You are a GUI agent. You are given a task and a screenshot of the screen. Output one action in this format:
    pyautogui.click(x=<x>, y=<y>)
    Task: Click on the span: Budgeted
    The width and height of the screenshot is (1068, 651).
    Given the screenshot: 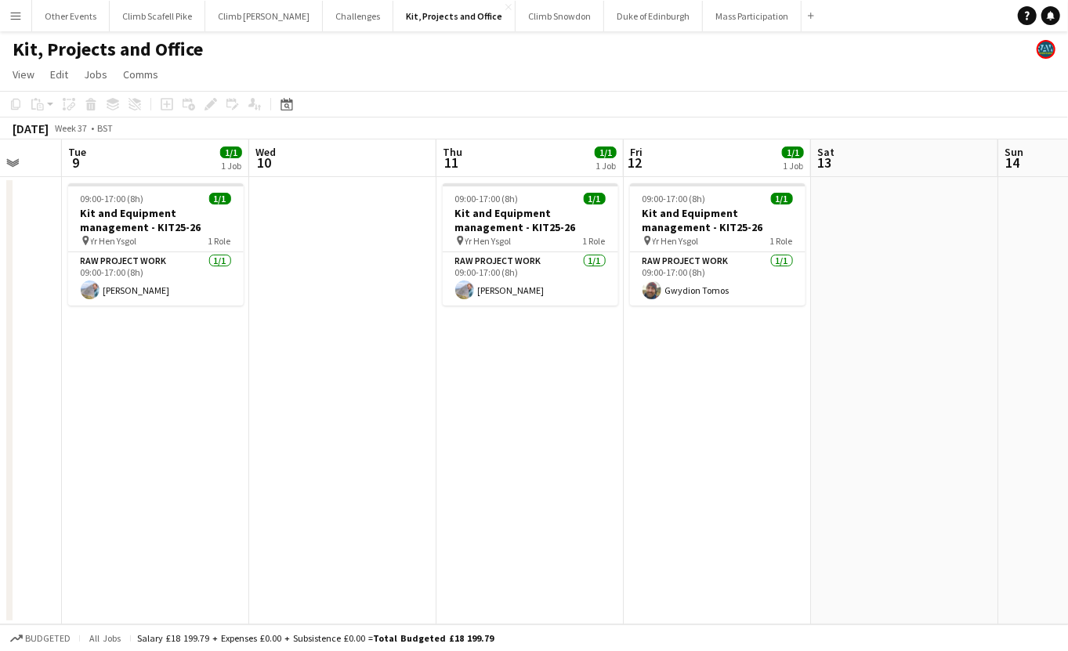 What is the action you would take?
    pyautogui.click(x=48, y=639)
    